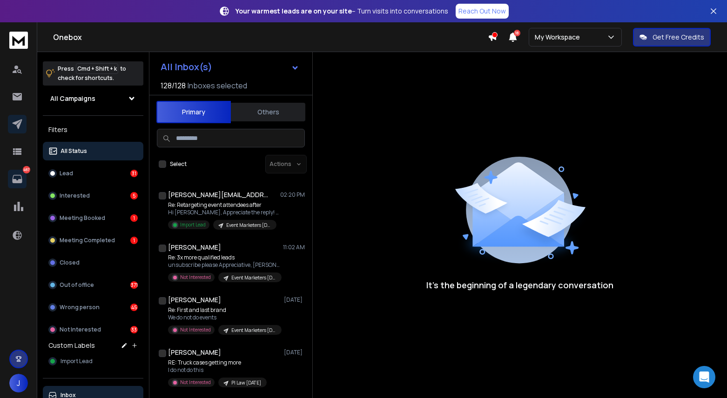 This screenshot has width=727, height=398. What do you see at coordinates (672, 37) in the screenshot?
I see `button: Get Free Credits` at bounding box center [672, 37].